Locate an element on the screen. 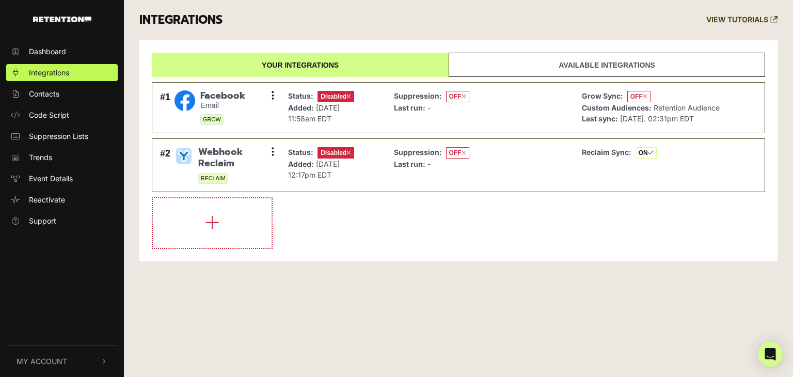 The height and width of the screenshot is (377, 793). span: Contacts is located at coordinates (44, 93).